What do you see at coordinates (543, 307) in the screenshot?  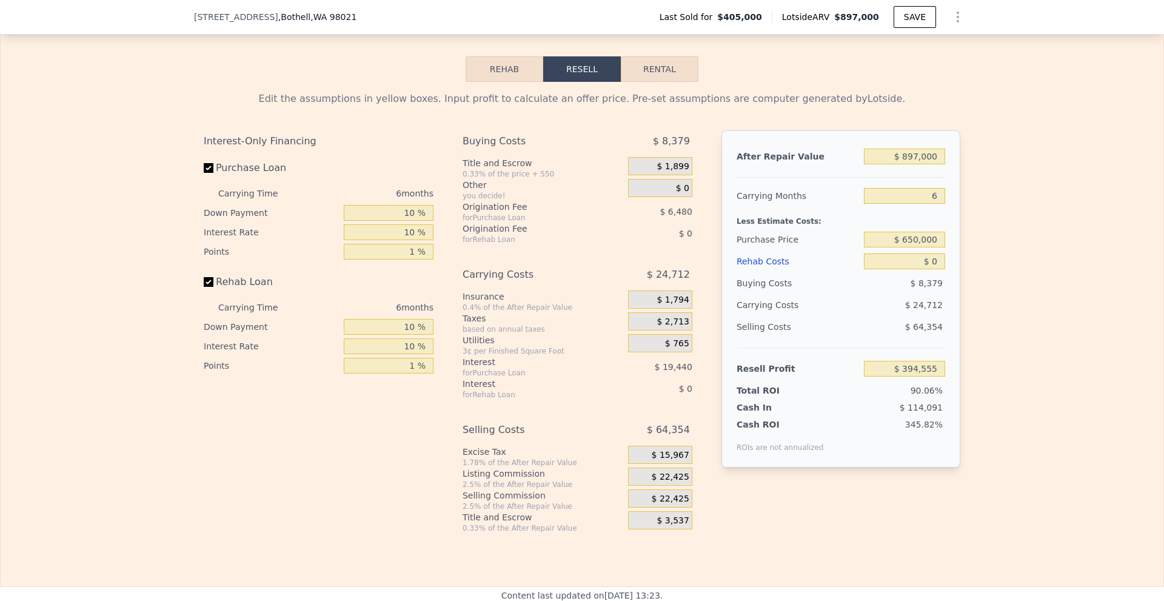 I see `div: 0.4% of the After Repair Value` at bounding box center [543, 307].